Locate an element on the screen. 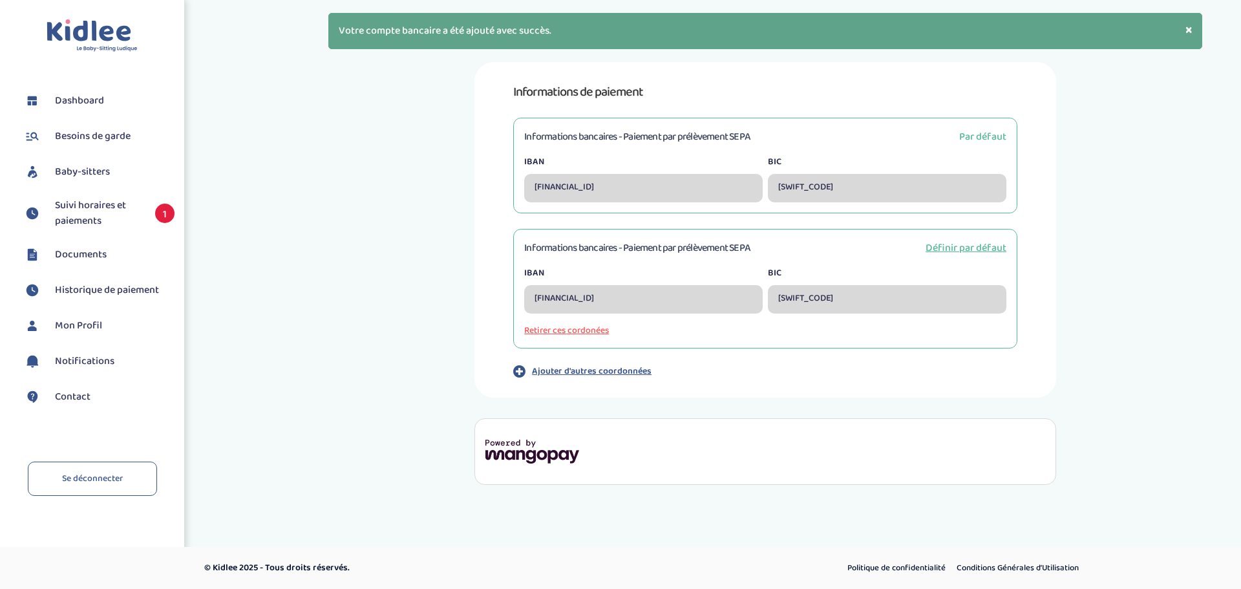  span: Historique de paiement is located at coordinates (107, 290).